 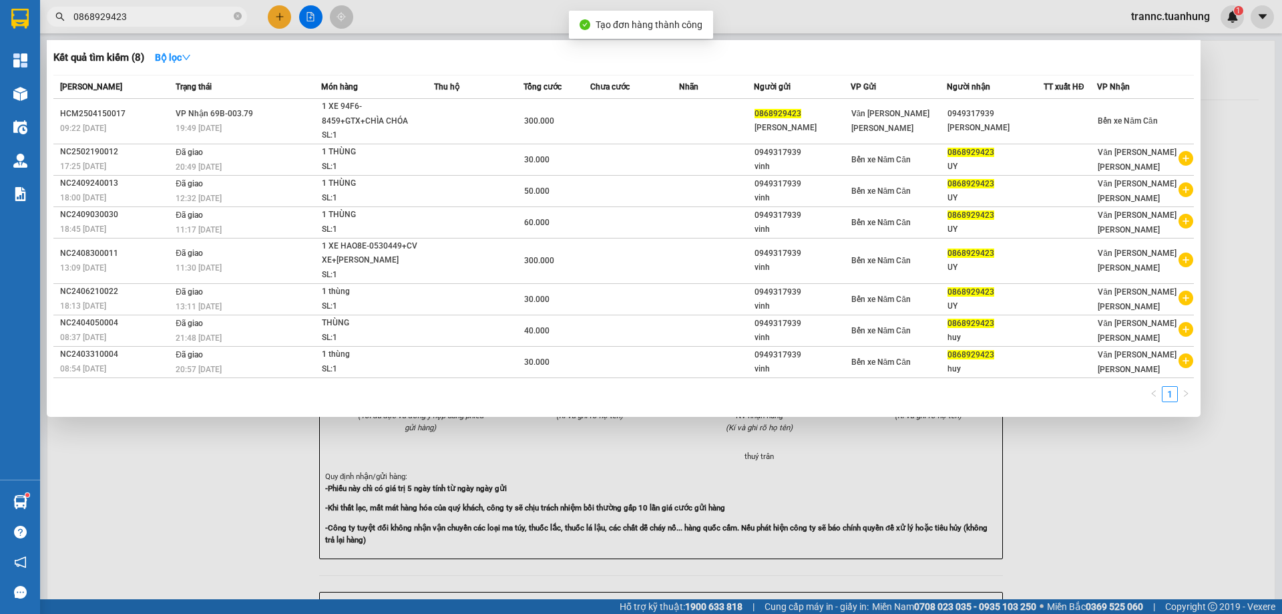 What do you see at coordinates (339, 87) in the screenshot?
I see `span: Món hàng` at bounding box center [339, 87].